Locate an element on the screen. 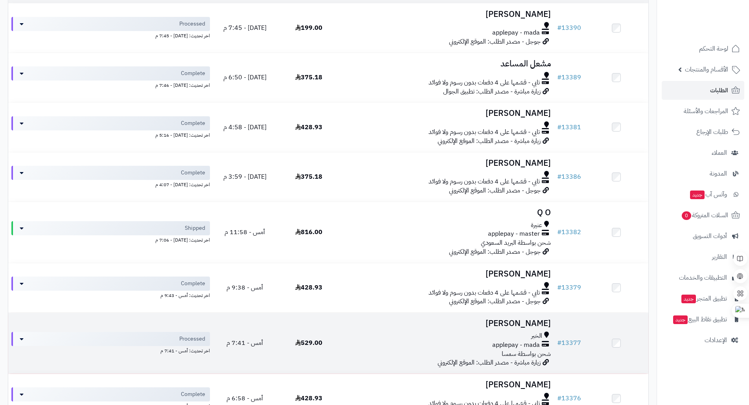  a: السلات المتروكة0 is located at coordinates (703, 215).